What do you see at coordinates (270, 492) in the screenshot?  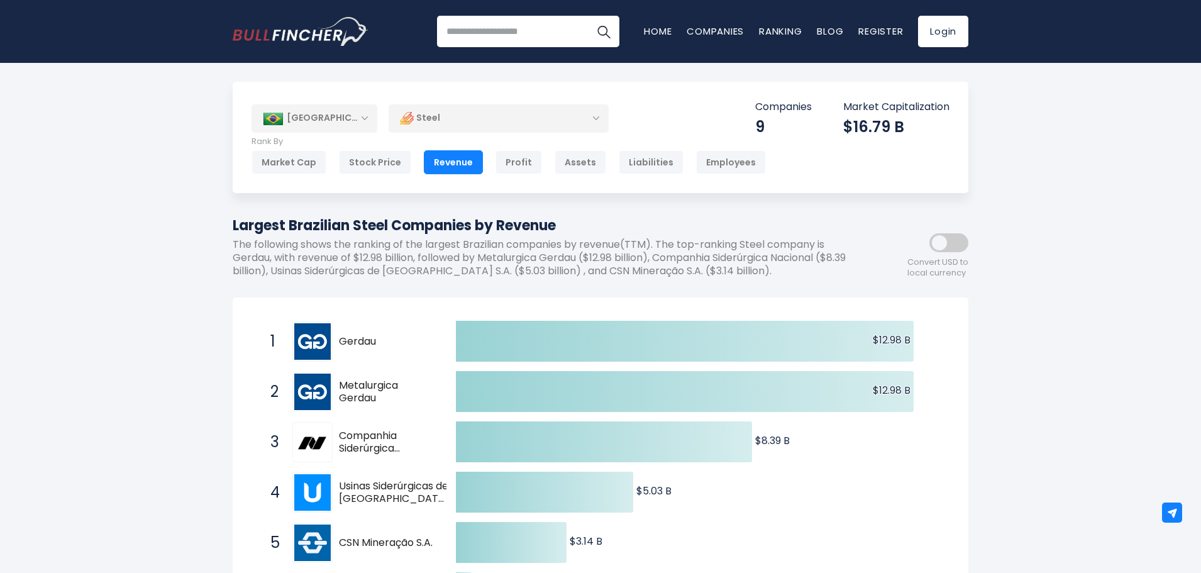 I see `span: 4` at bounding box center [270, 492].